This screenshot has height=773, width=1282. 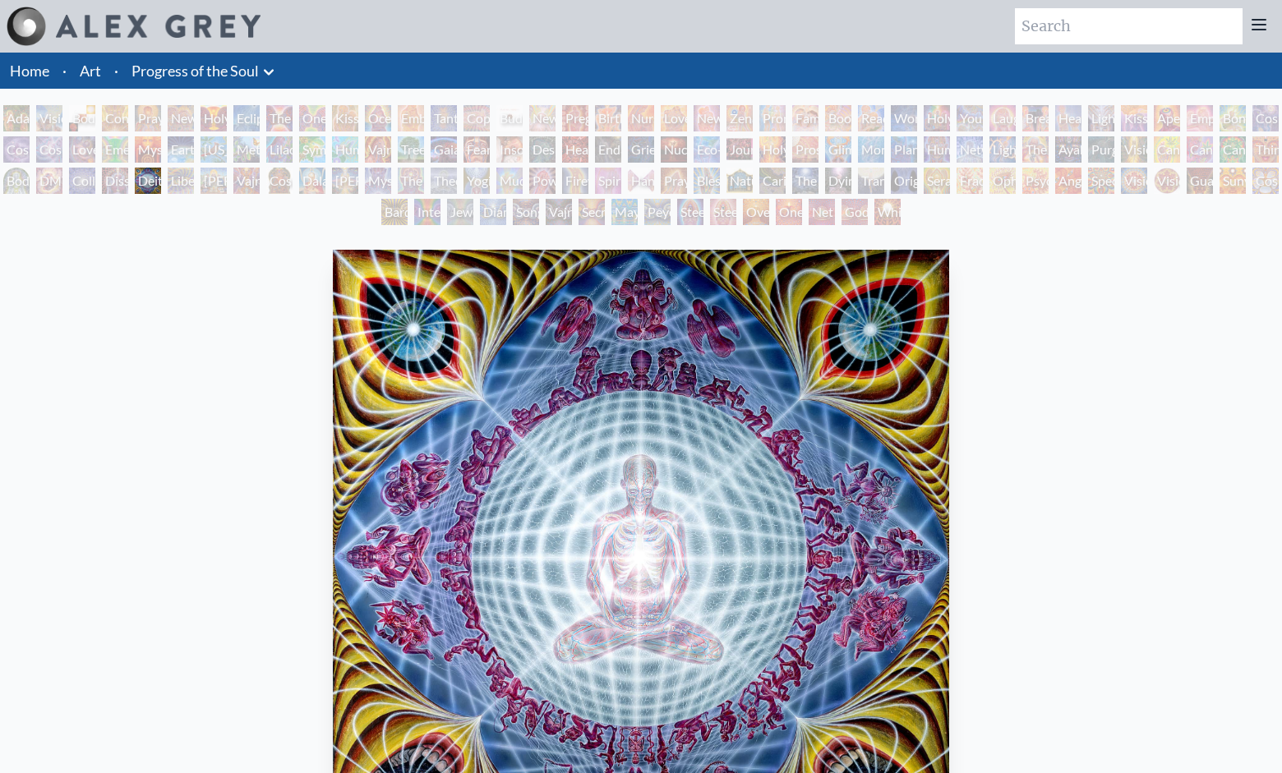 What do you see at coordinates (312, 118) in the screenshot?
I see `div: One Taste` at bounding box center [312, 118].